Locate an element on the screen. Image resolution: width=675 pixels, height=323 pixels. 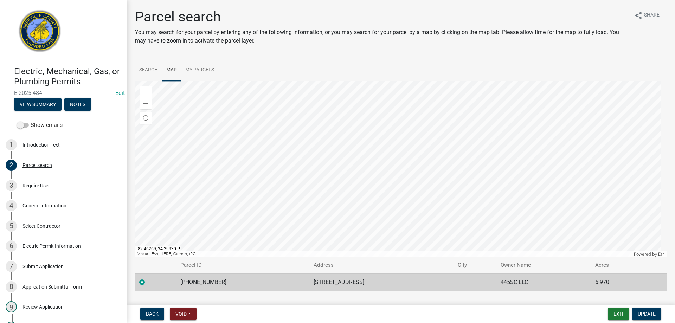
button: Exit is located at coordinates (618, 314).